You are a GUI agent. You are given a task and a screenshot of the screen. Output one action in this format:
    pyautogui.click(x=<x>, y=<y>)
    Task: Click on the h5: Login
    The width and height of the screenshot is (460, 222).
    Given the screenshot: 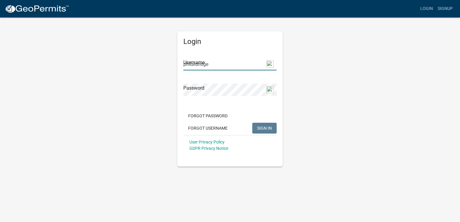 What is the action you would take?
    pyautogui.click(x=230, y=42)
    